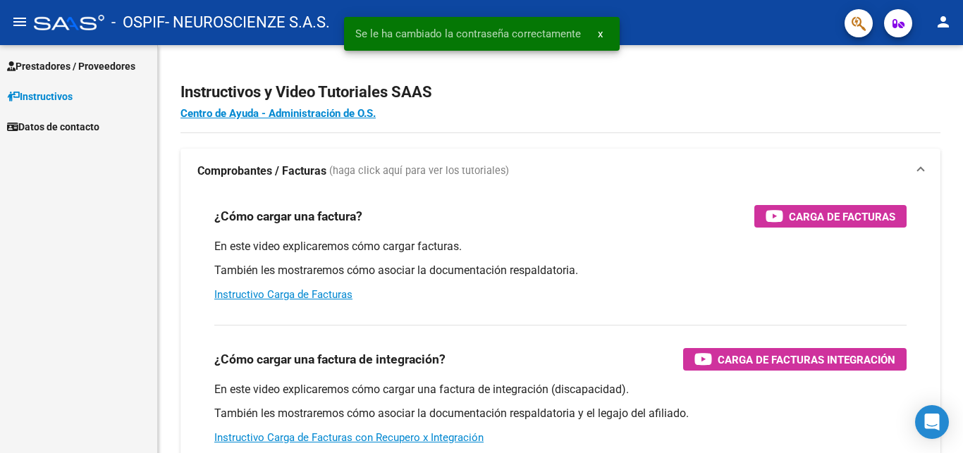 Image resolution: width=963 pixels, height=453 pixels. Describe the element at coordinates (794, 359) in the screenshot. I see `button: Carga de Facturas Integración` at that location.